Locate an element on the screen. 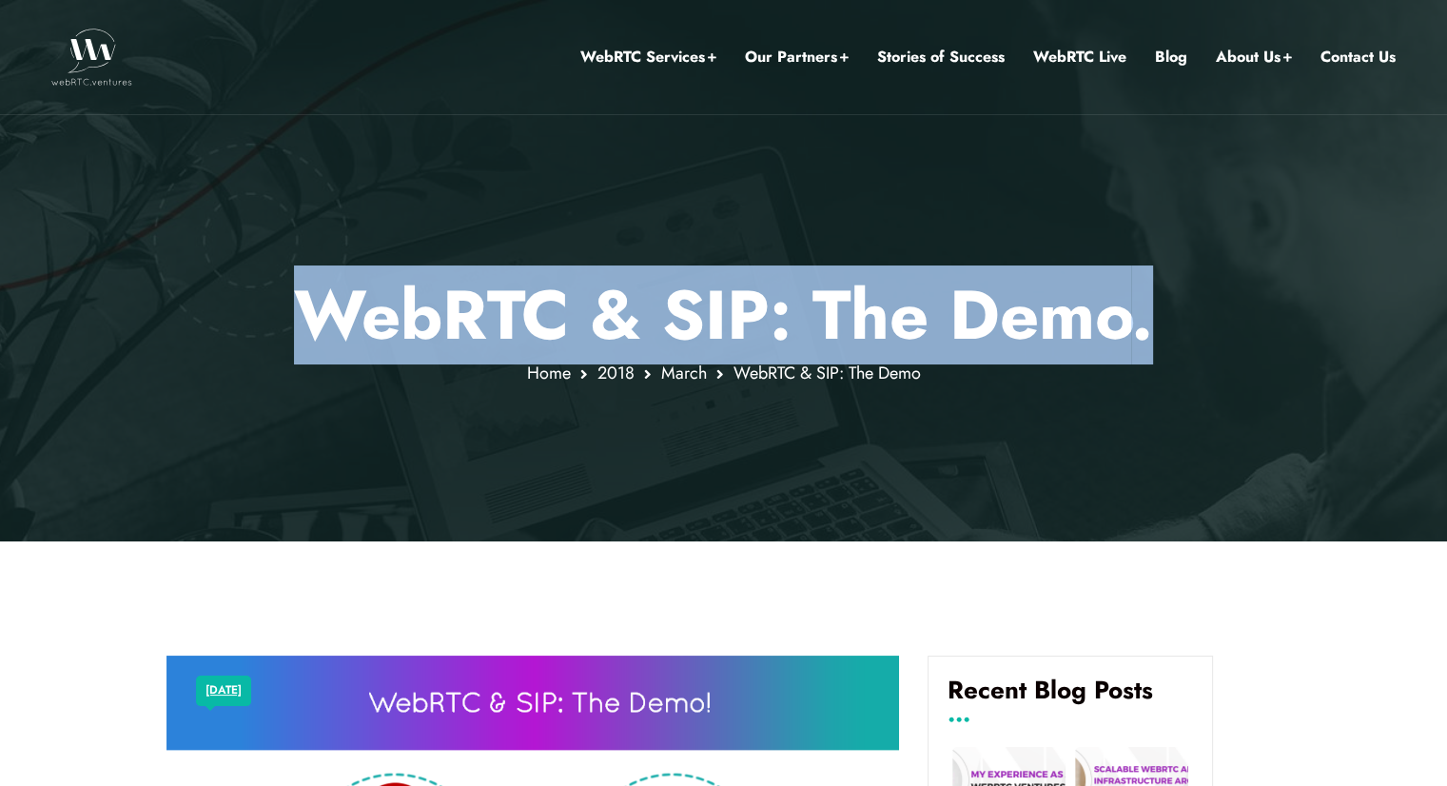  a: Blog is located at coordinates (1171, 57).